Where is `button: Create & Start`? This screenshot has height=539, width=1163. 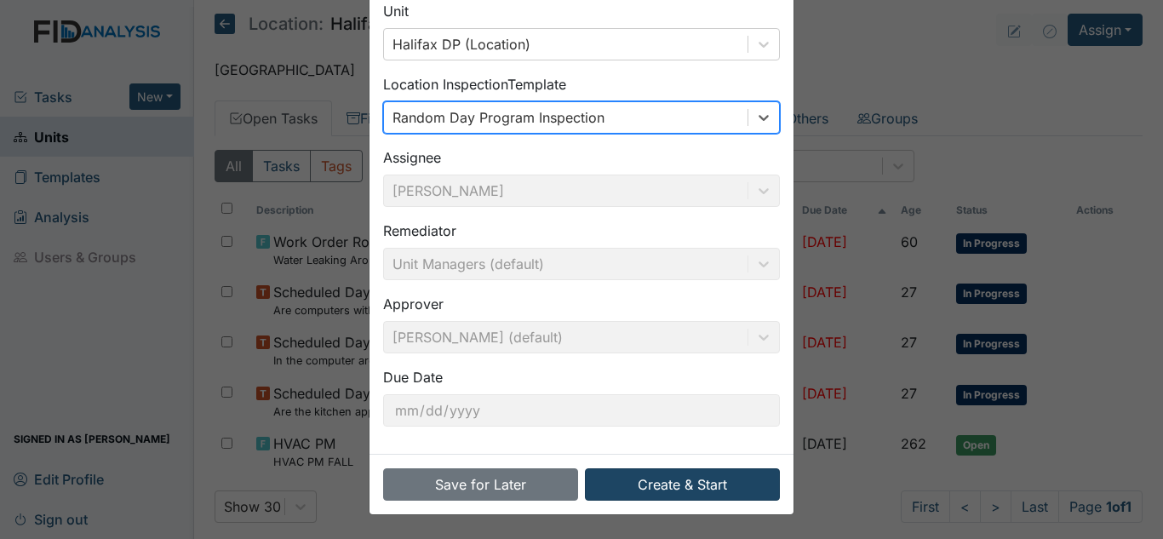 button: Create & Start is located at coordinates (682, 484).